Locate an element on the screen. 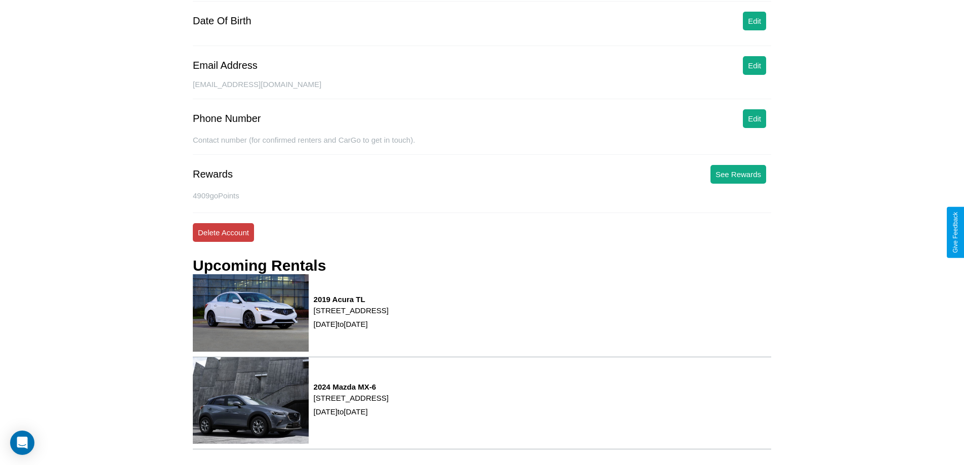 The image size is (964, 465). p: 4909 goPoints is located at coordinates (482, 195).